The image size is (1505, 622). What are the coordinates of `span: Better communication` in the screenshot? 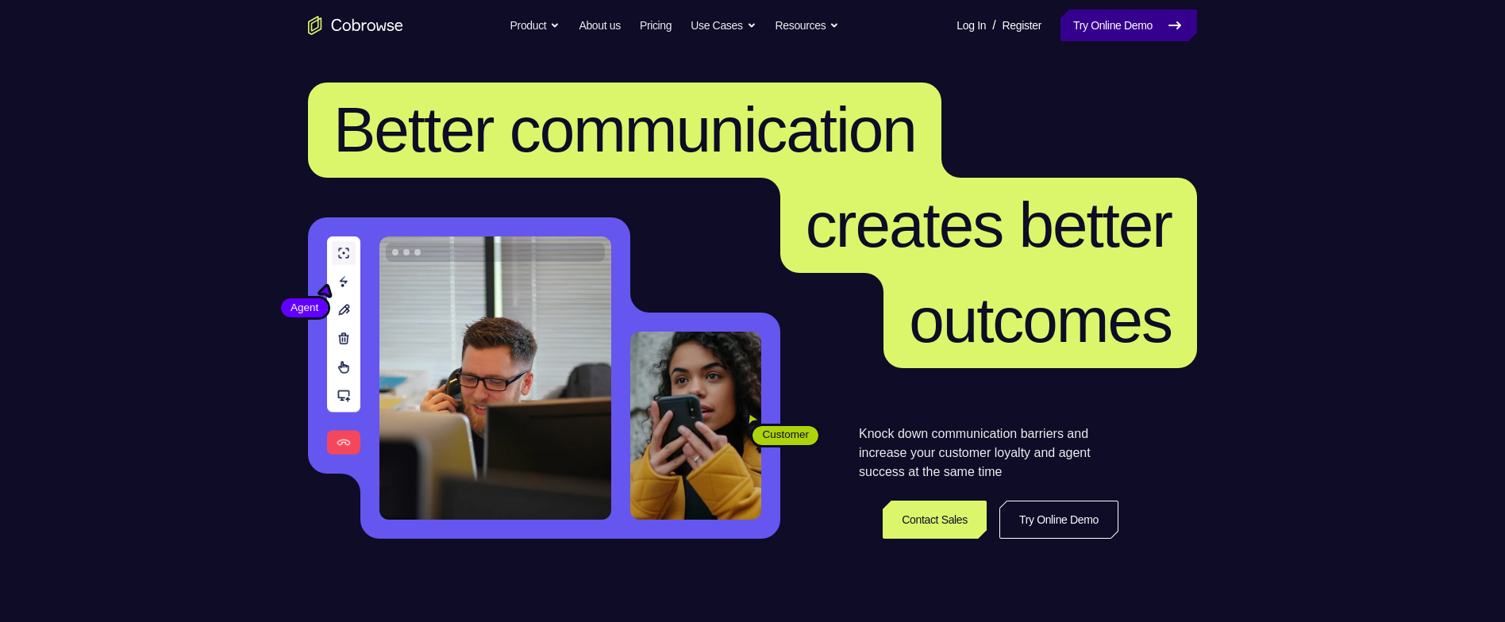 It's located at (625, 129).